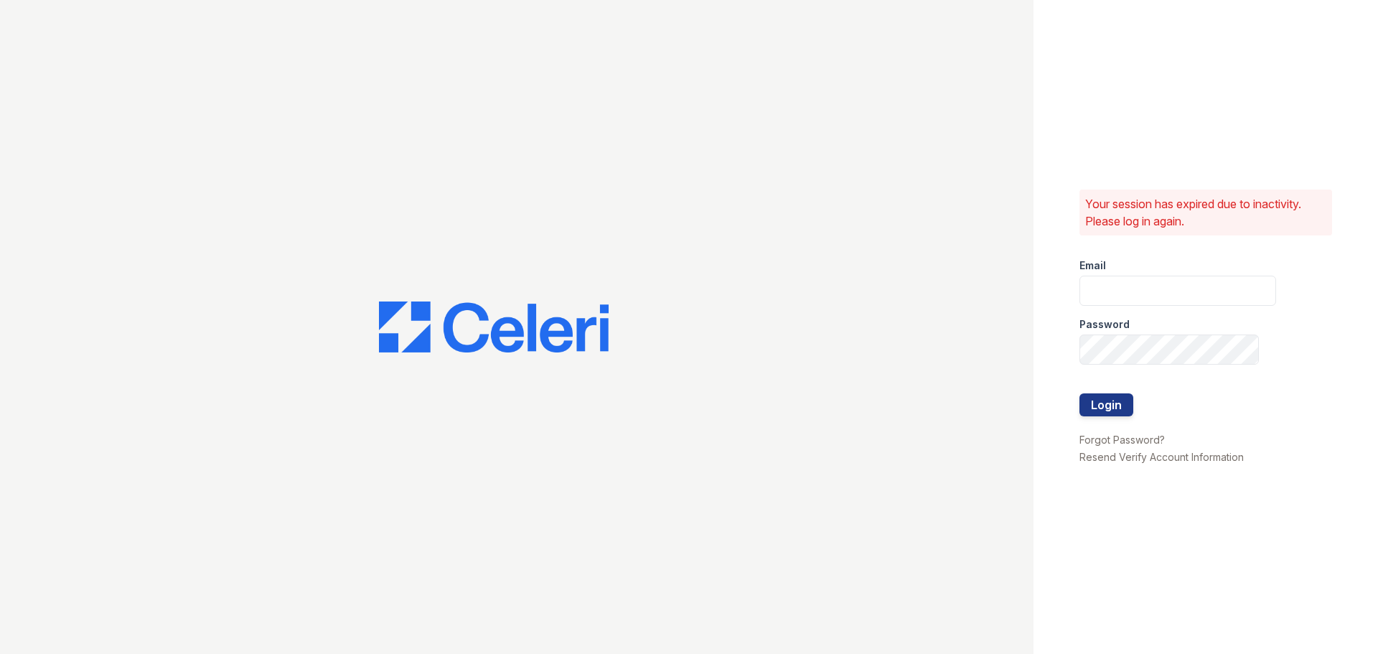 The height and width of the screenshot is (654, 1378). What do you see at coordinates (1106, 405) in the screenshot?
I see `button: Login` at bounding box center [1106, 405].